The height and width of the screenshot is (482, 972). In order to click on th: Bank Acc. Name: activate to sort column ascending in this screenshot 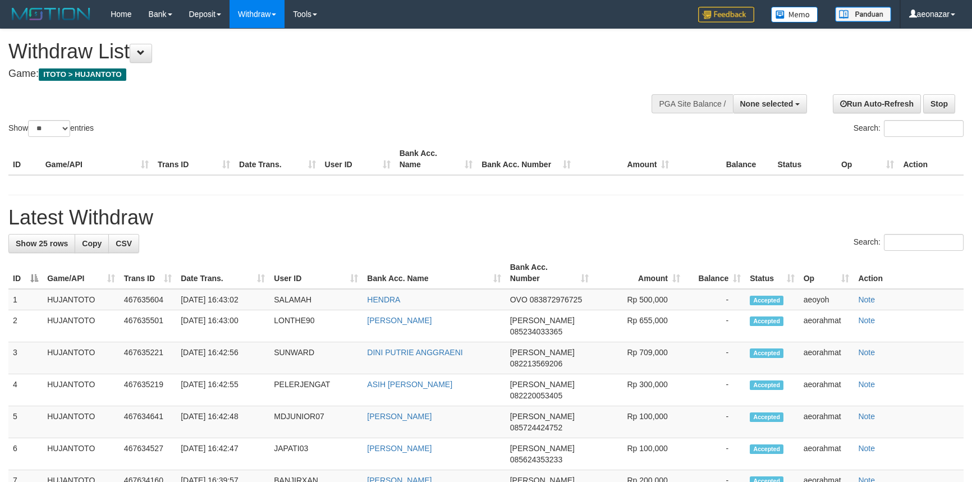, I will do `click(434, 273)`.